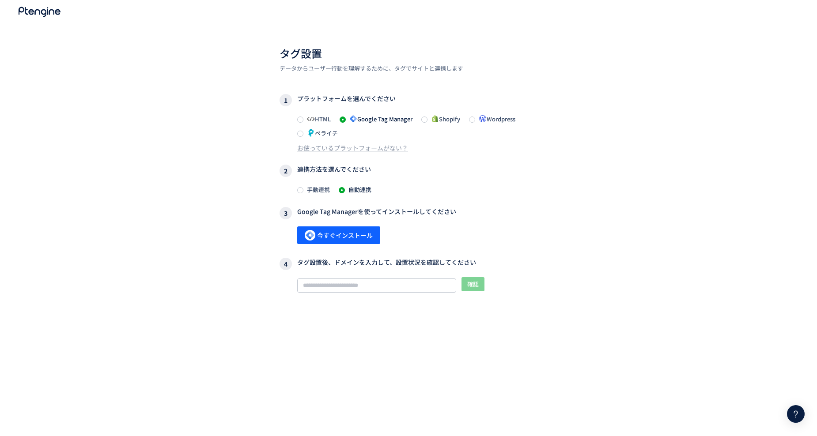 Image resolution: width=817 pixels, height=436 pixels. Describe the element at coordinates (339, 235) in the screenshot. I see `span: 今すぐインストール` at that location.